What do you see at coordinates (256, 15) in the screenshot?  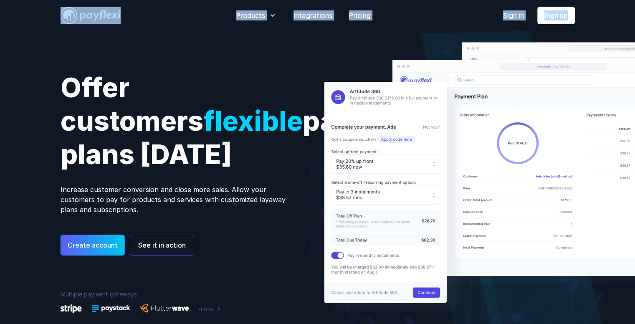 I see `button: Products` at bounding box center [256, 15].